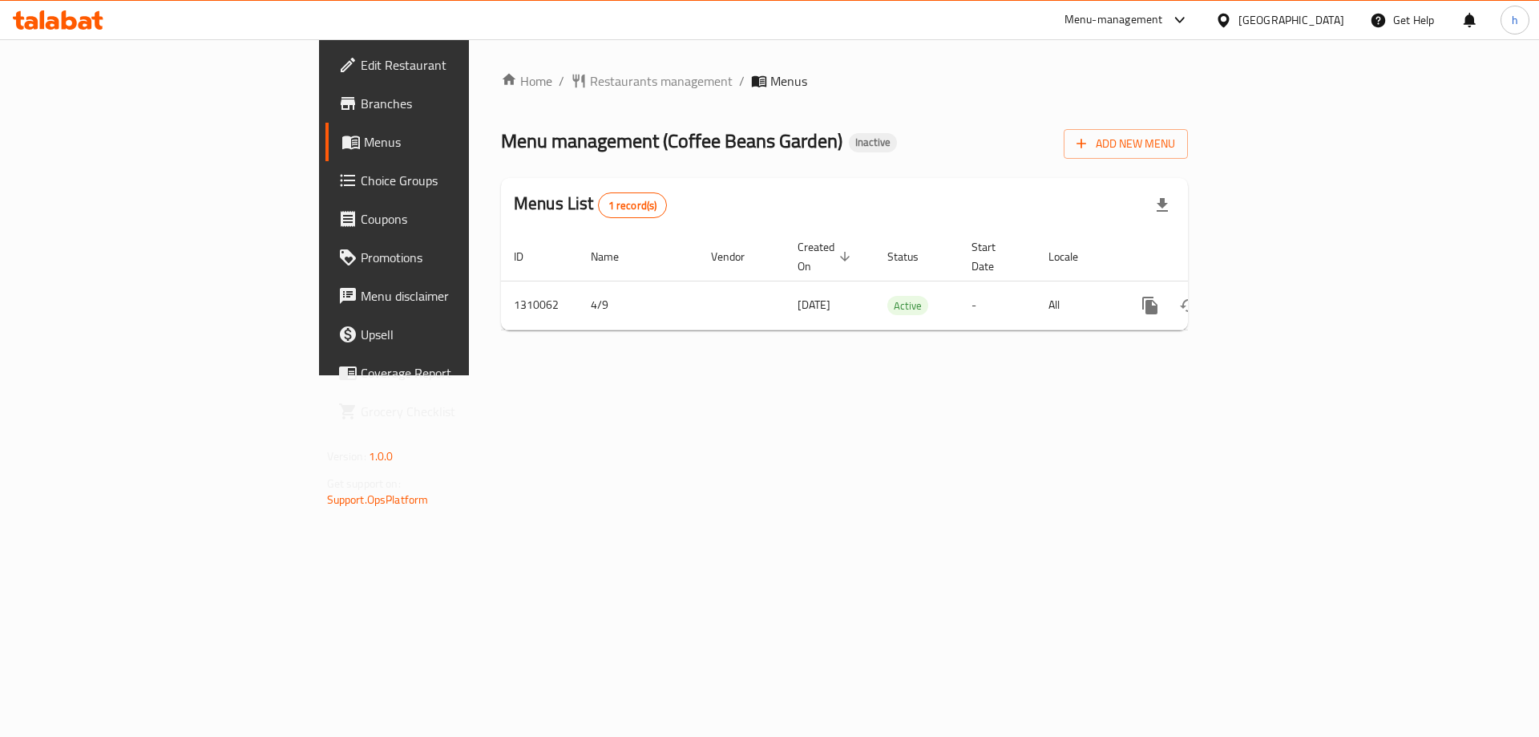 This screenshot has height=737, width=1539. I want to click on div: Active, so click(908, 305).